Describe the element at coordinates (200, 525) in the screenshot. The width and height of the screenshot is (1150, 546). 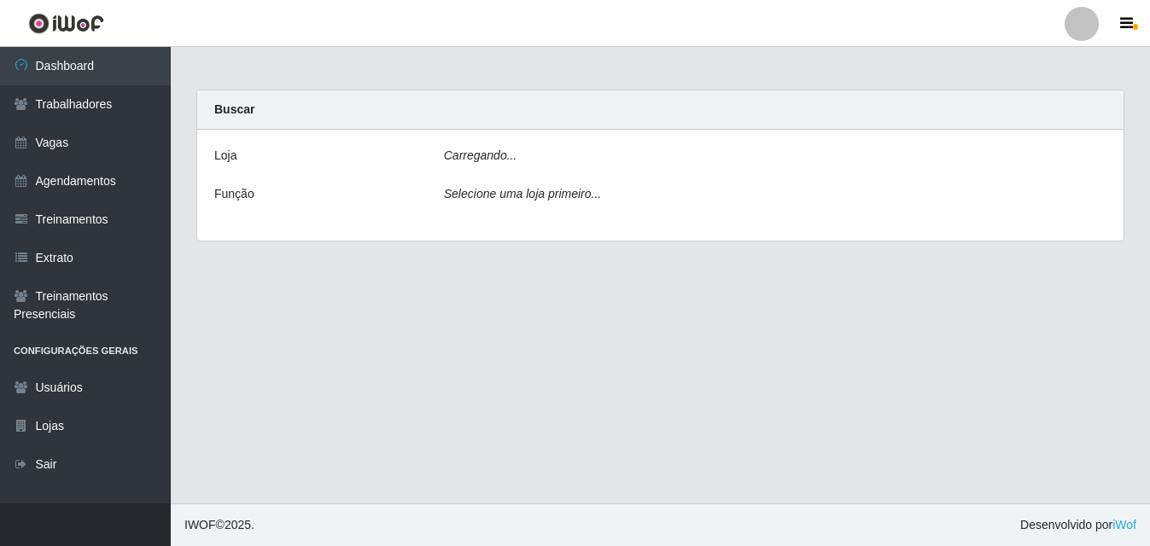
I see `span: IWOF` at that location.